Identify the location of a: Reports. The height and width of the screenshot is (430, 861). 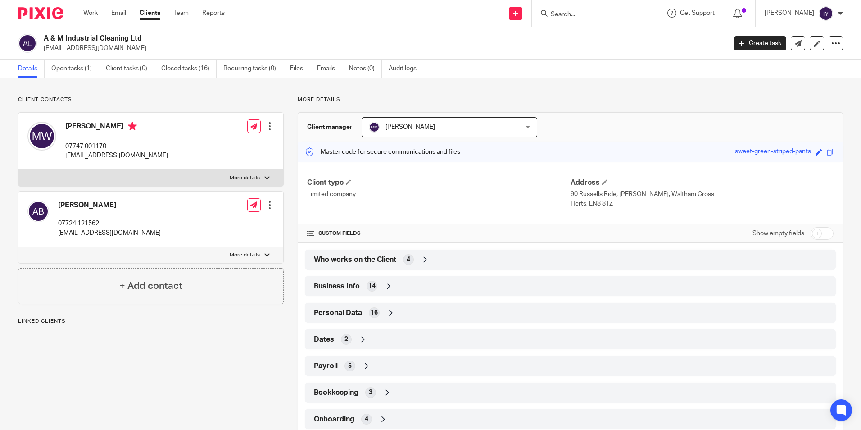
(214, 13).